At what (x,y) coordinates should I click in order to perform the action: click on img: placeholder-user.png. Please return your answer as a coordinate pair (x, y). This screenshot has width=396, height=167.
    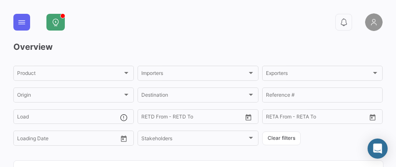
    Looking at the image, I should click on (374, 22).